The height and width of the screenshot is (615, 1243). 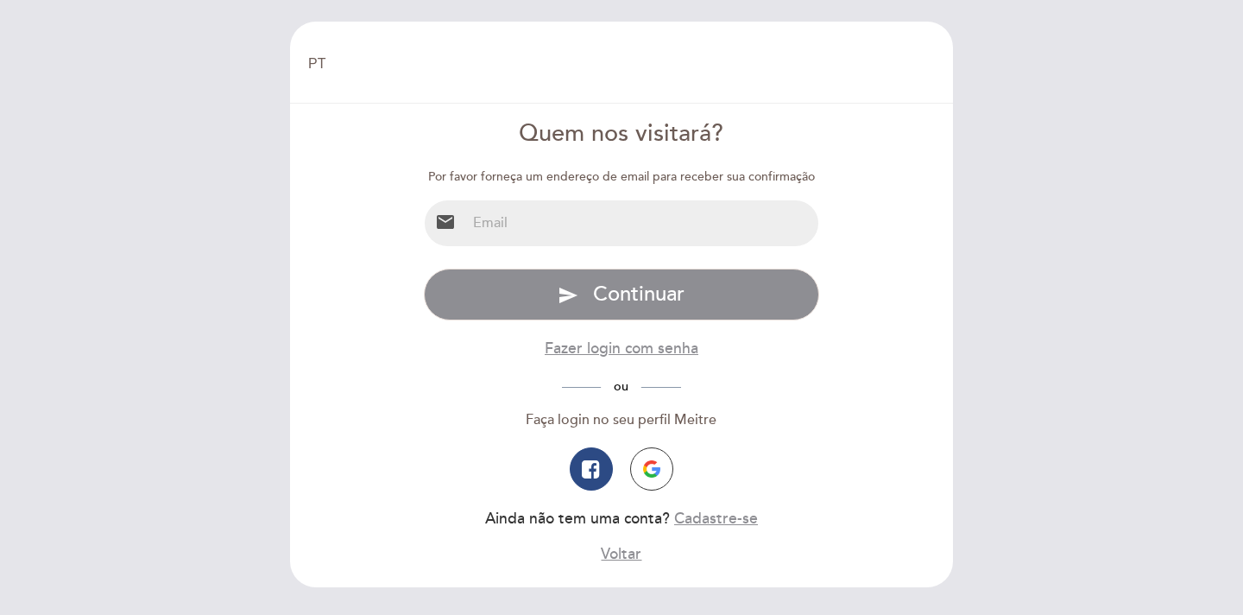 I want to click on button: Cadastre-se, so click(x=716, y=518).